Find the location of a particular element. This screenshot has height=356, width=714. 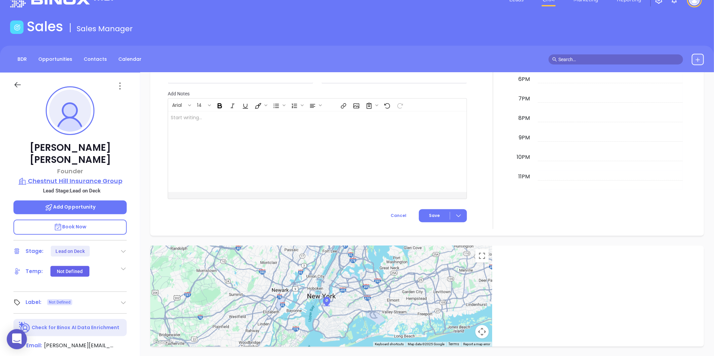

a: Contacts is located at coordinates (95, 59).